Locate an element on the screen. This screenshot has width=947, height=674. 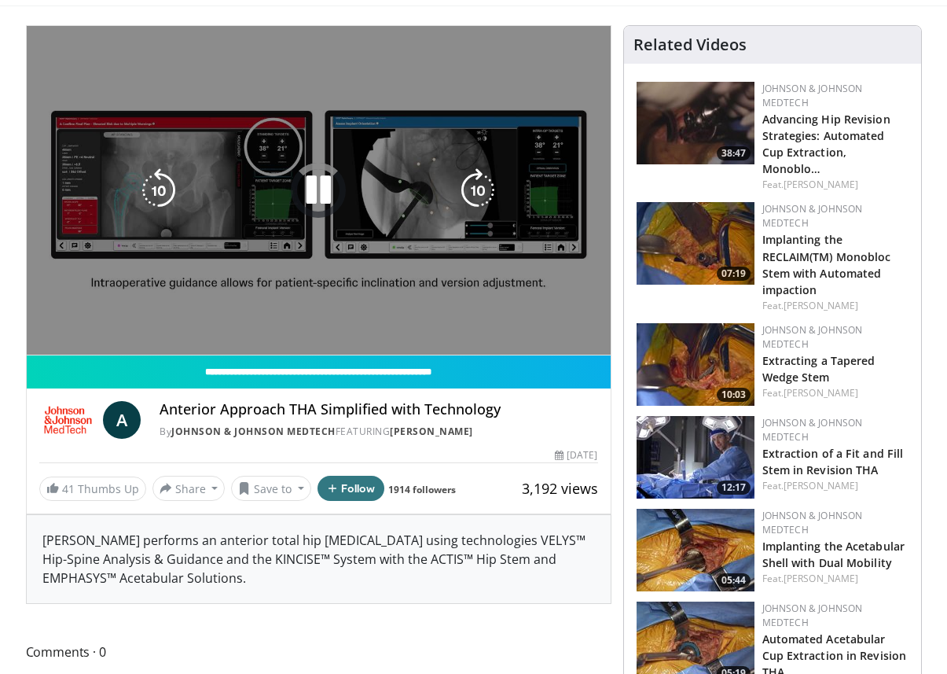
a: Extracting a Tapered Wedge Stem is located at coordinates (819, 369).